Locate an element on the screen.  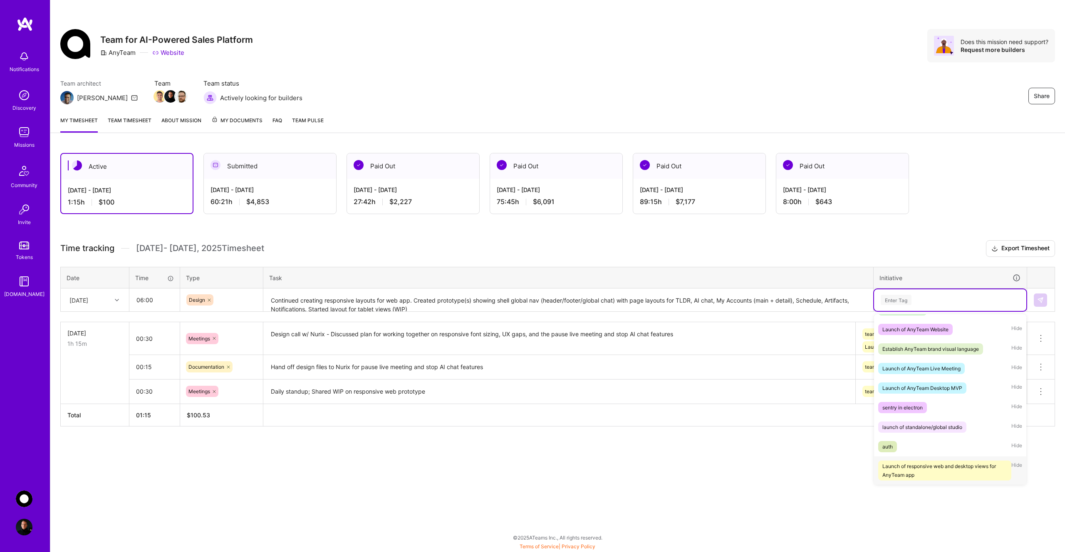
img: Submitted is located at coordinates (215, 165).